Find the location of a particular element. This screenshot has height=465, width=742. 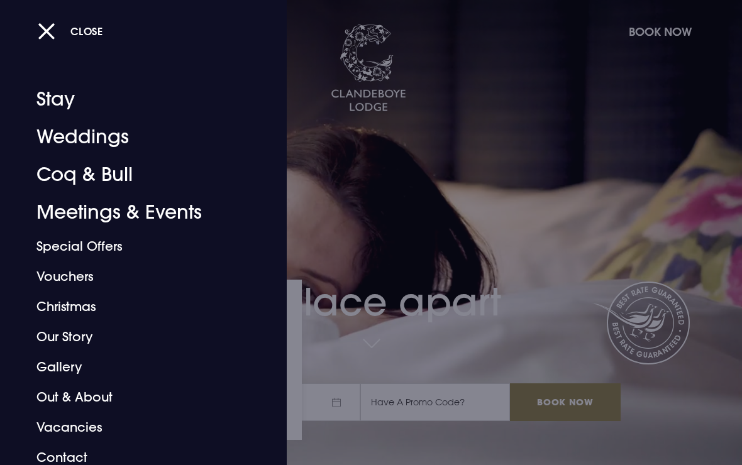

a: Meetings & Events is located at coordinates (135, 213).